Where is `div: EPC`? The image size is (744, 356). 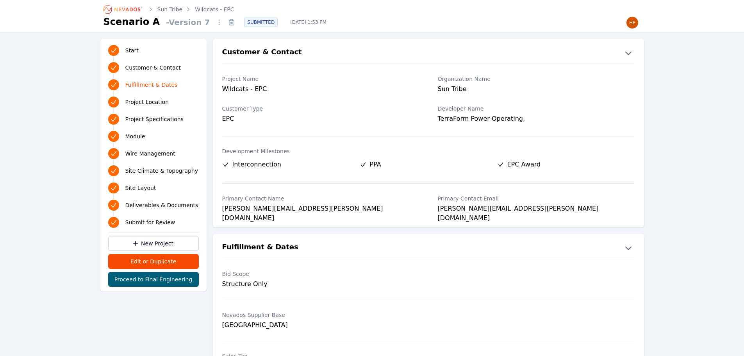 div: EPC is located at coordinates (320, 119).